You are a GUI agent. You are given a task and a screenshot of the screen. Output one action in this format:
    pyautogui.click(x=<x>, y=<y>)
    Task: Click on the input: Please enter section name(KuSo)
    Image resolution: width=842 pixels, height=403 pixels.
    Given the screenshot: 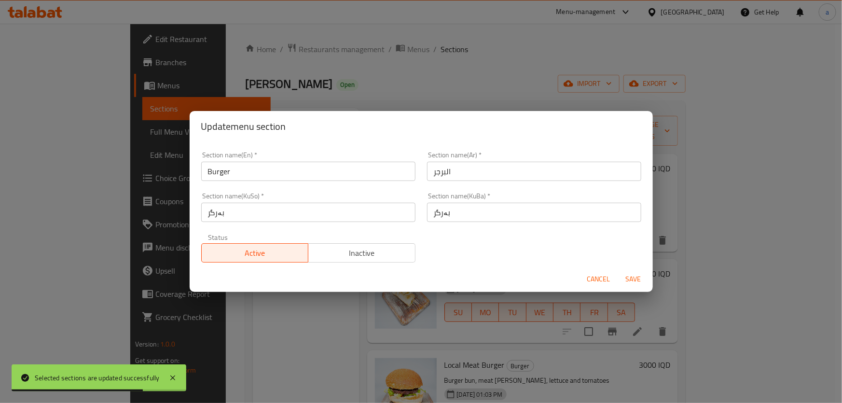 What is the action you would take?
    pyautogui.click(x=308, y=212)
    